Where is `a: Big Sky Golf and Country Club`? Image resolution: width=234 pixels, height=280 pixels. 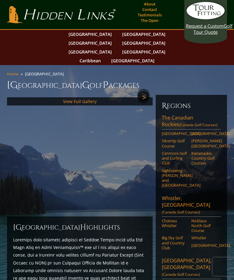 a: Big Sky Golf and Country Club is located at coordinates (174, 243).